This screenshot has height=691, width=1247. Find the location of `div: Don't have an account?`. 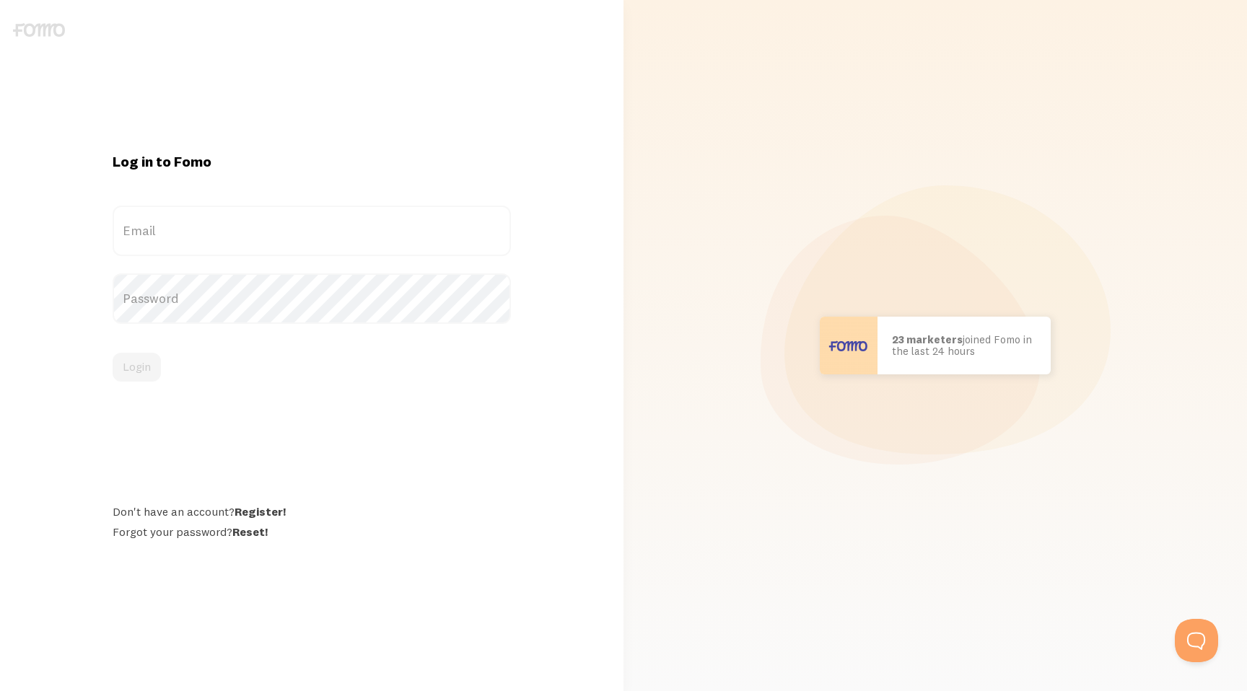

div: Don't have an account? is located at coordinates (312, 511).